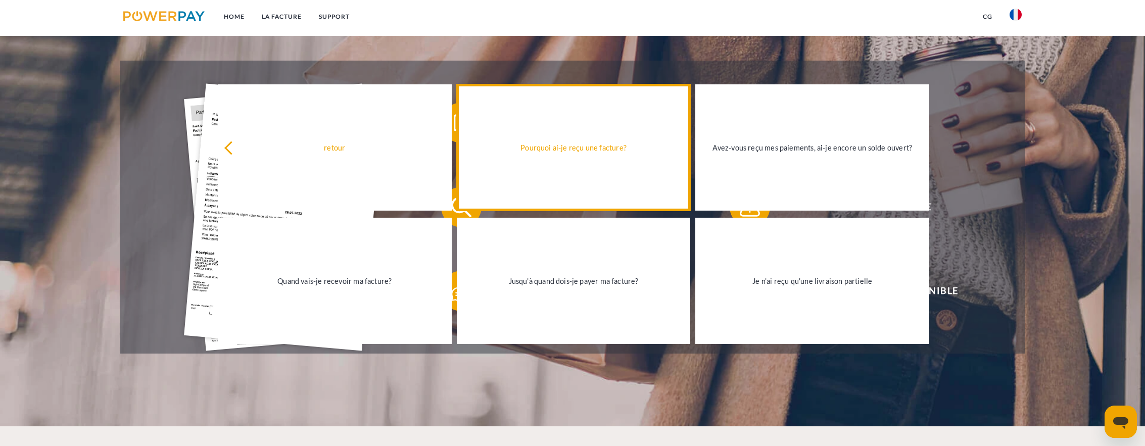 The height and width of the screenshot is (446, 1145). Describe the element at coordinates (988, 17) in the screenshot. I see `a: CG` at that location.